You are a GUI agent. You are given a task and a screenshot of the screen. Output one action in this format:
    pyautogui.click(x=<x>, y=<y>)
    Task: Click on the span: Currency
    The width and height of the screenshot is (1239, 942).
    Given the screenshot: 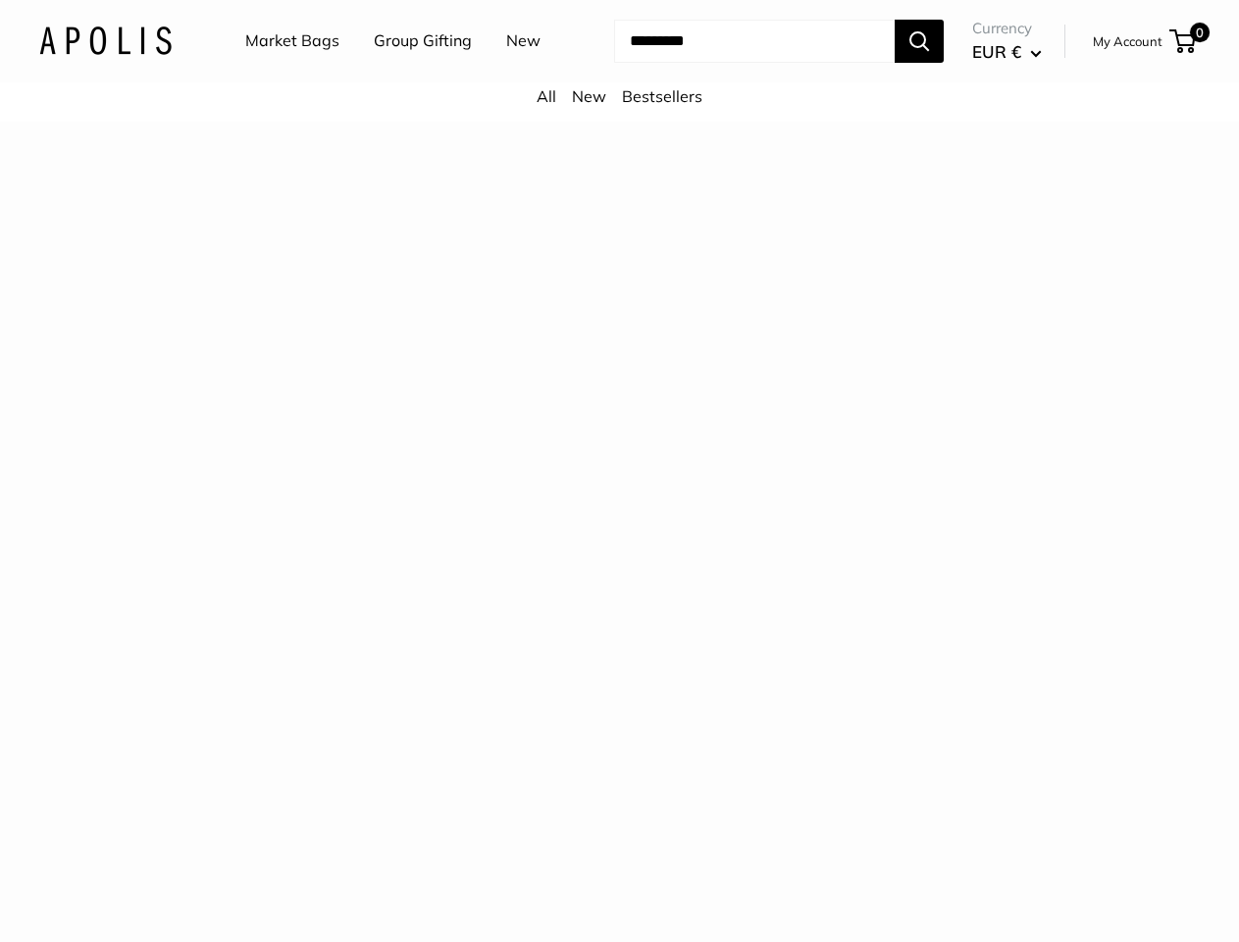 What is the action you would take?
    pyautogui.click(x=1006, y=28)
    